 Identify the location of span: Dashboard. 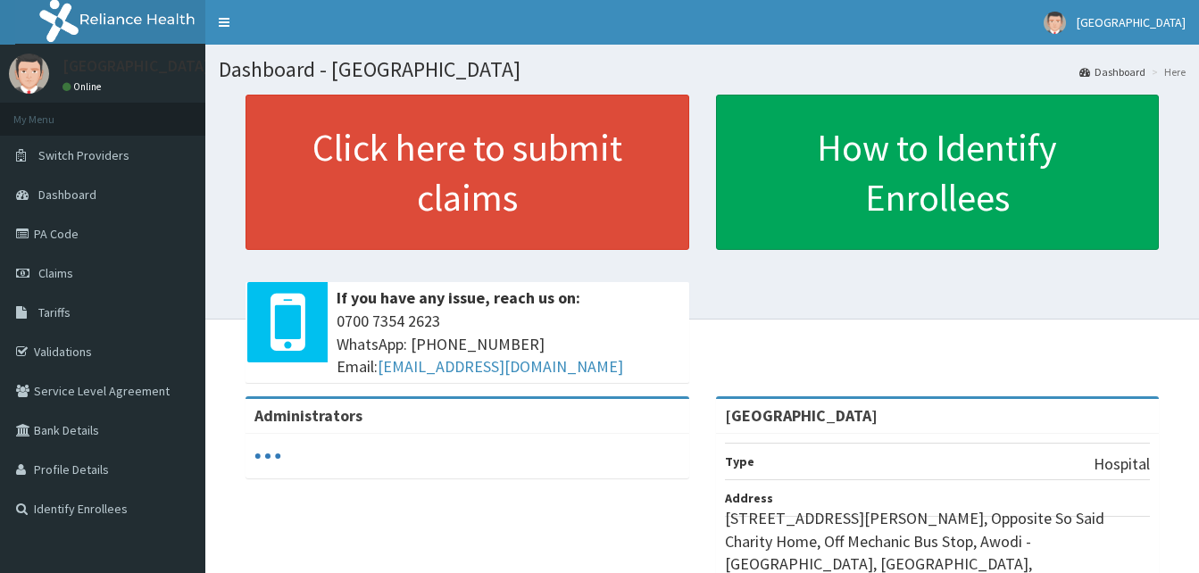
(67, 195).